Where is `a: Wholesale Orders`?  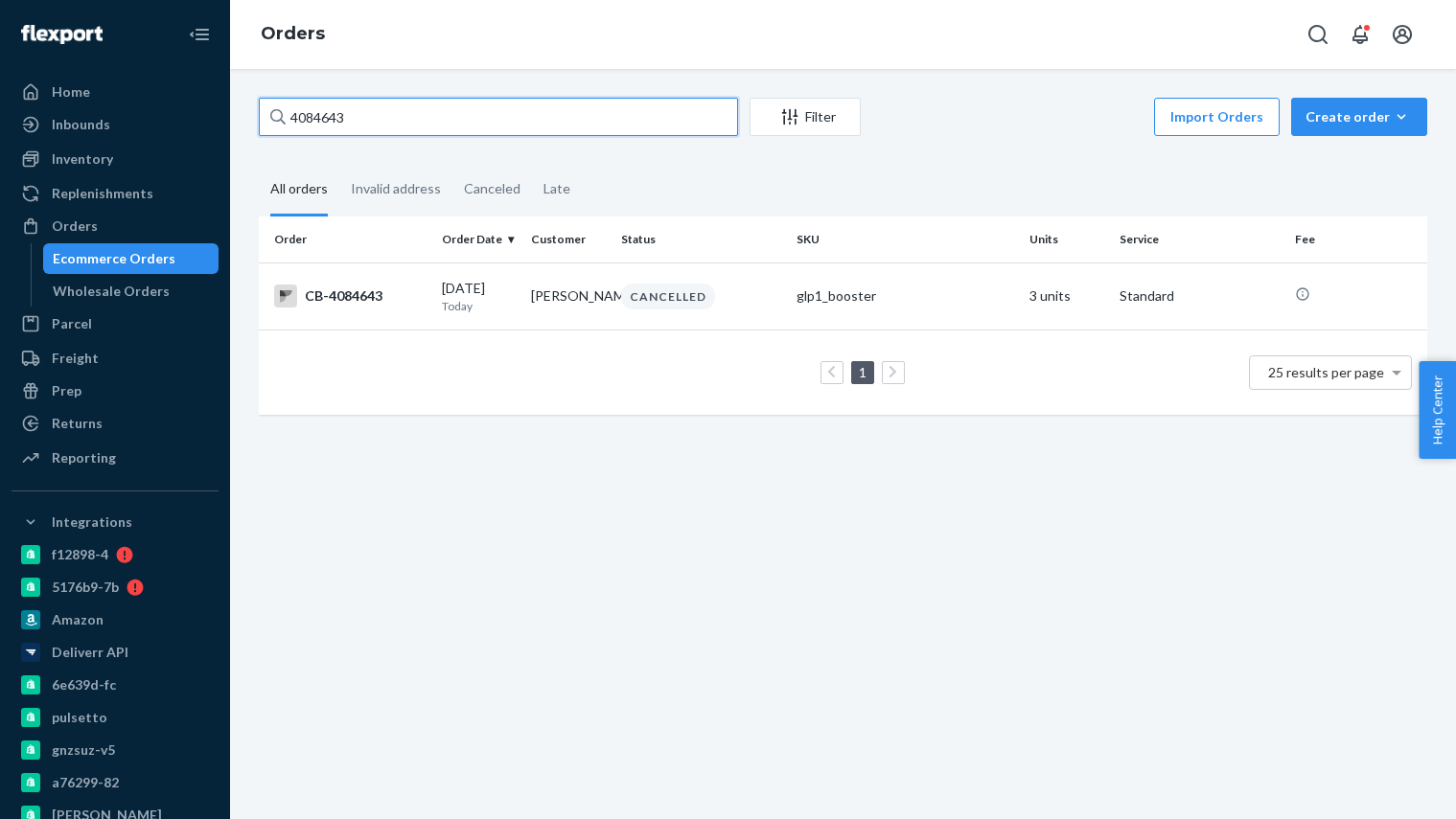
a: Wholesale Orders is located at coordinates (131, 291).